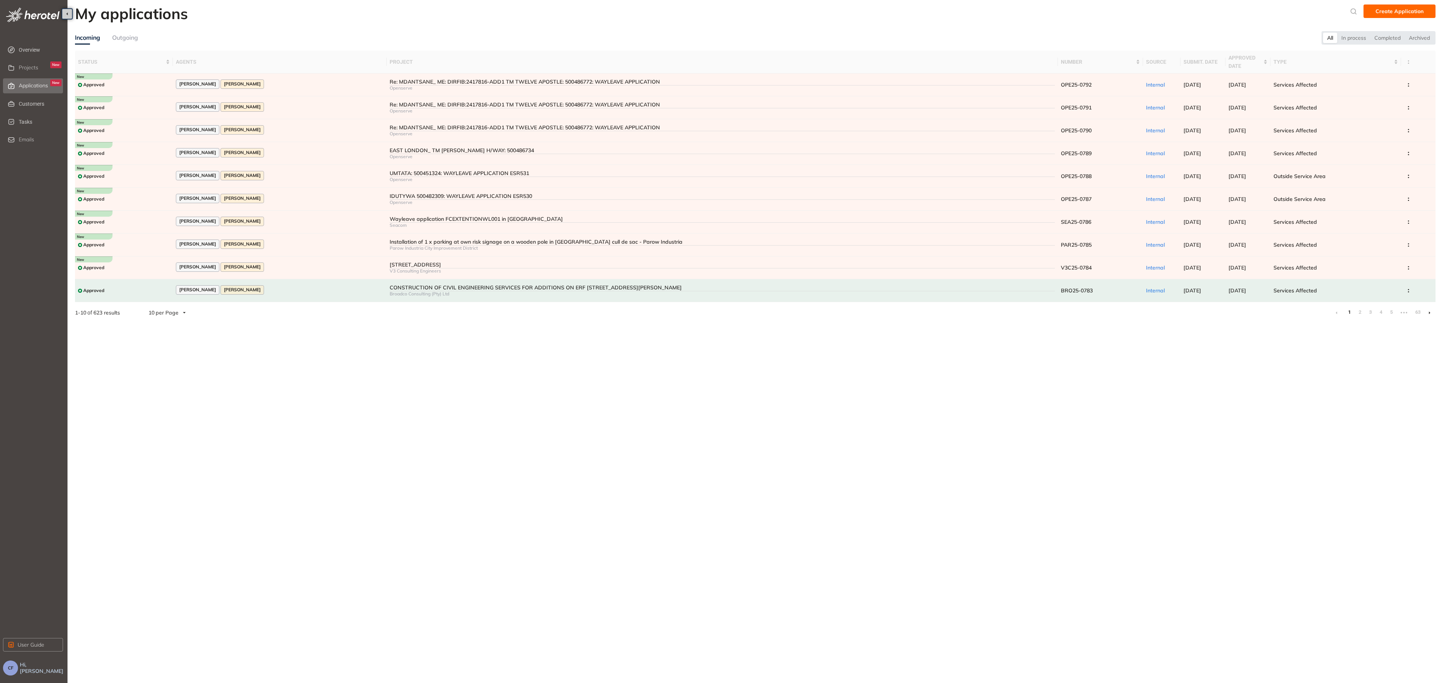 The width and height of the screenshot is (1440, 683). I want to click on span: status, so click(121, 62).